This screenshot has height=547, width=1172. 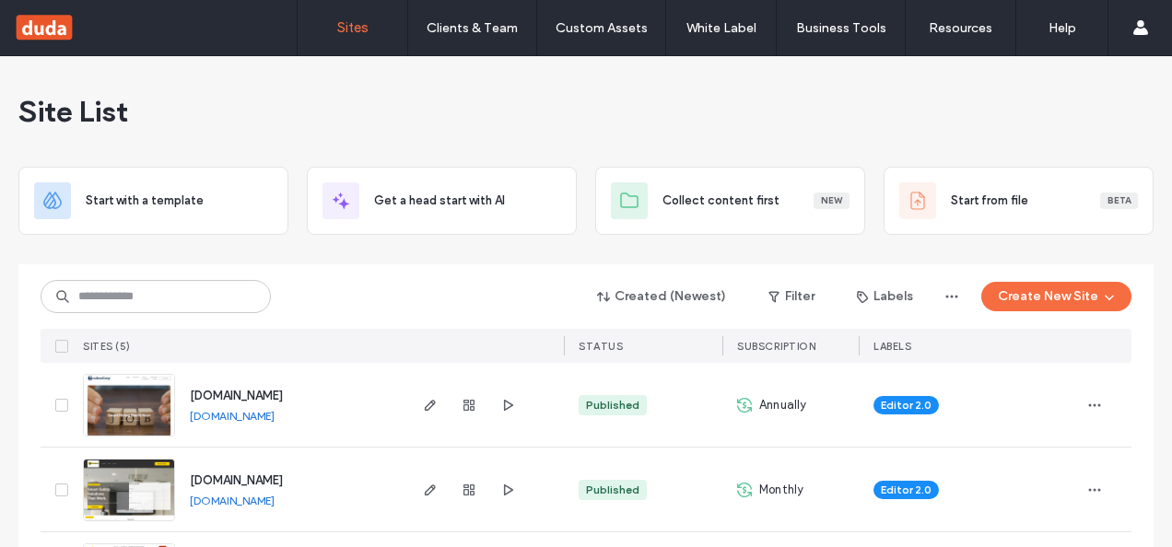 What do you see at coordinates (601, 347) in the screenshot?
I see `span: STATUS` at bounding box center [601, 347].